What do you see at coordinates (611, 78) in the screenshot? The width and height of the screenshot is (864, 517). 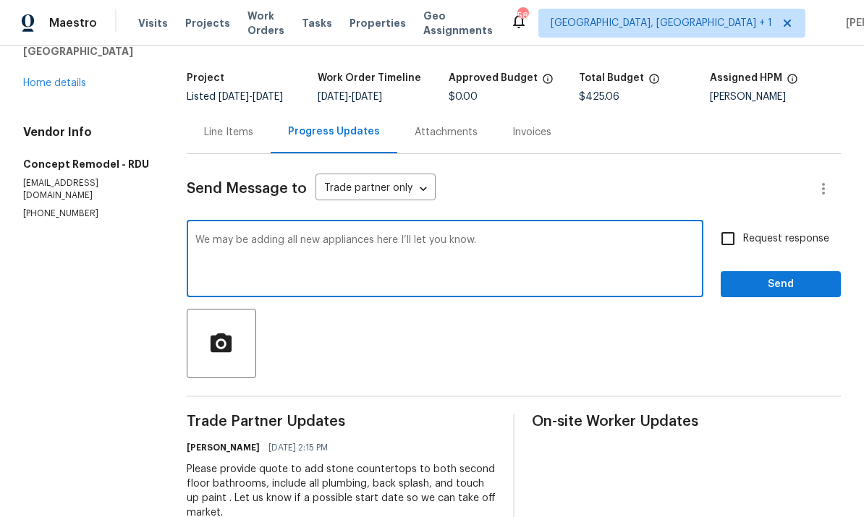 I see `h5: Total Budget` at bounding box center [611, 78].